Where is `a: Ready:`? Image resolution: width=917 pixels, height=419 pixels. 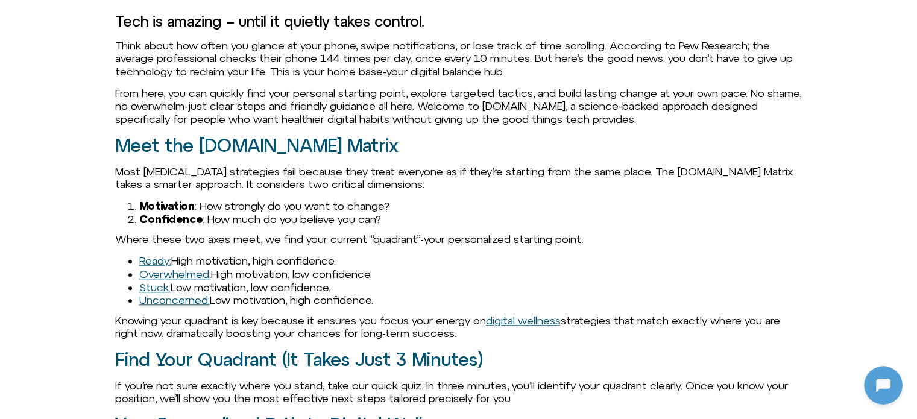 a: Ready: is located at coordinates (155, 260).